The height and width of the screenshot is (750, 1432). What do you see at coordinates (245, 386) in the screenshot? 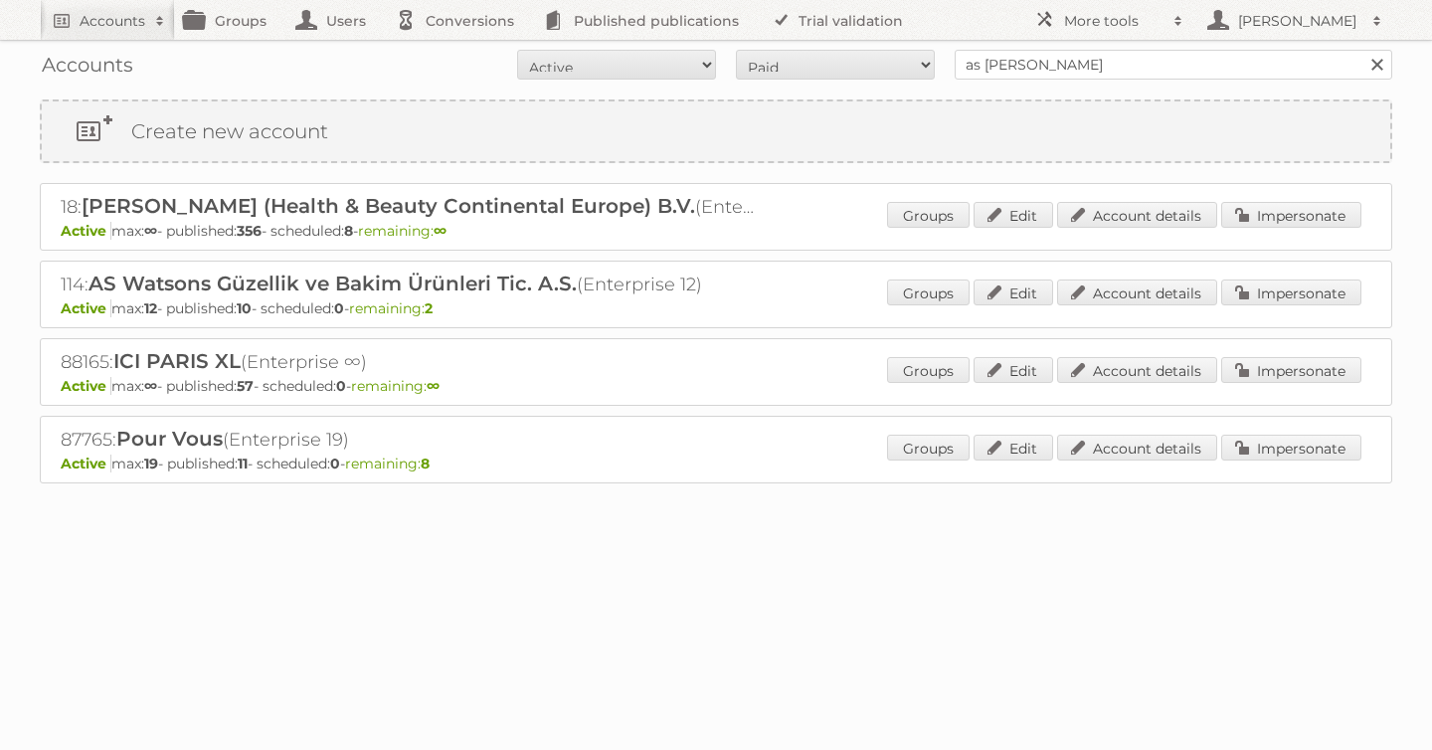
I see `strong: 57` at bounding box center [245, 386].